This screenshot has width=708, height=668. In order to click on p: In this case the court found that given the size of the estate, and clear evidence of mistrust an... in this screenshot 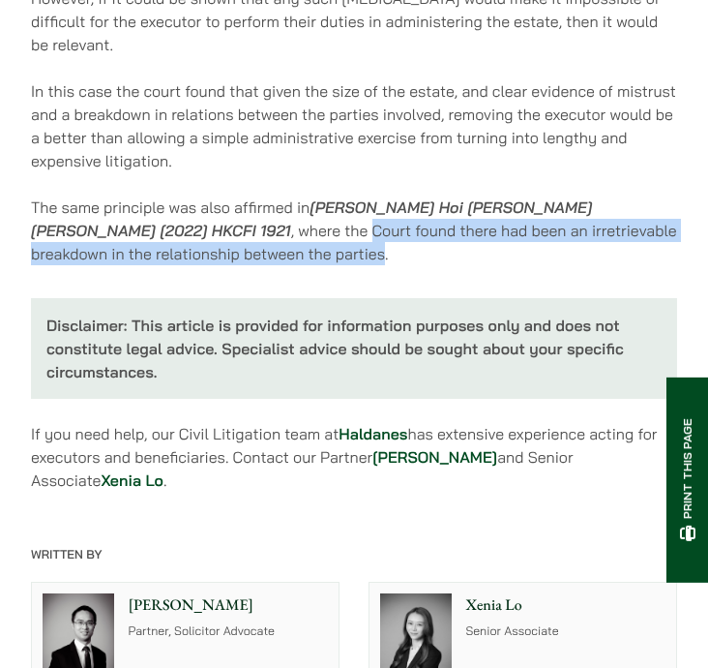, I will do `click(354, 126)`.